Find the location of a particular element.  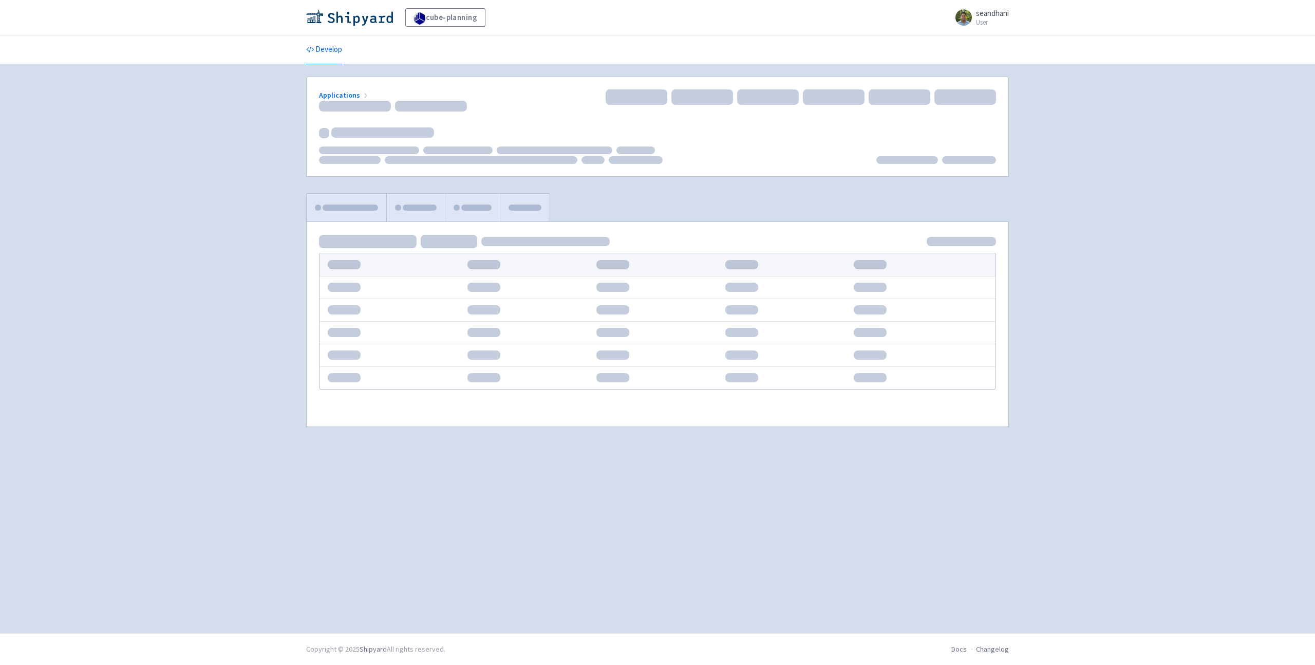

a: seandhani User is located at coordinates (979, 17).